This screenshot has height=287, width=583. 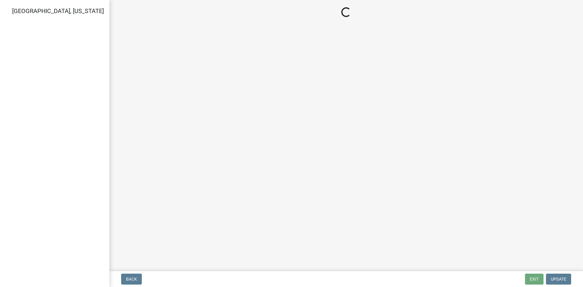 I want to click on button: Back, so click(x=132, y=279).